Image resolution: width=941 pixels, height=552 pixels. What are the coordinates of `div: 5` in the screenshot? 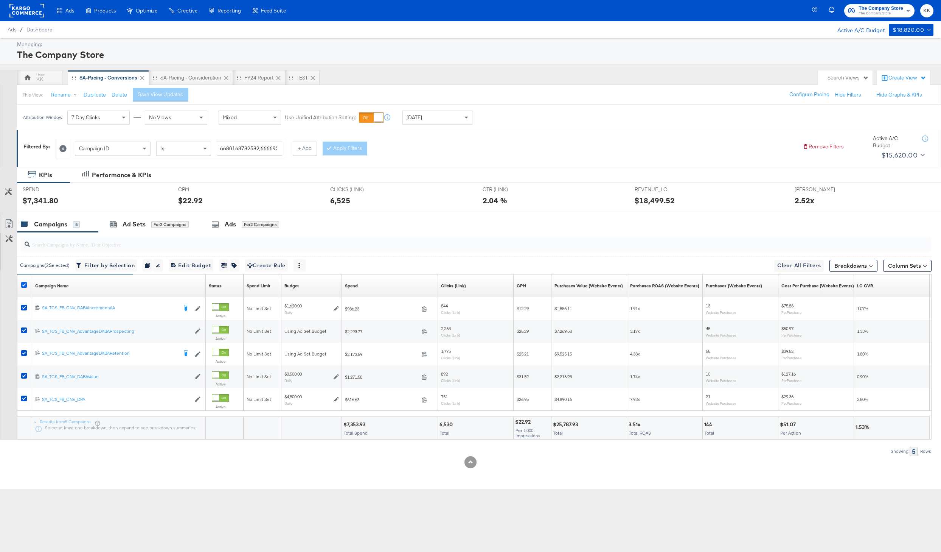 It's located at (914, 451).